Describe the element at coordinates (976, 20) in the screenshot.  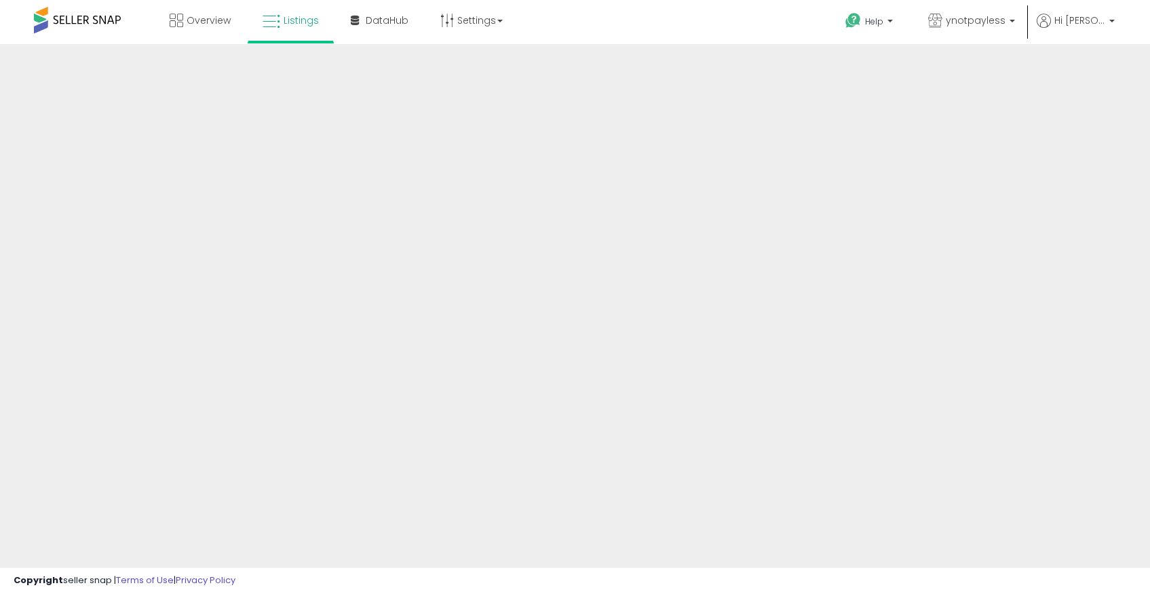
I see `span: ynotpayless` at that location.